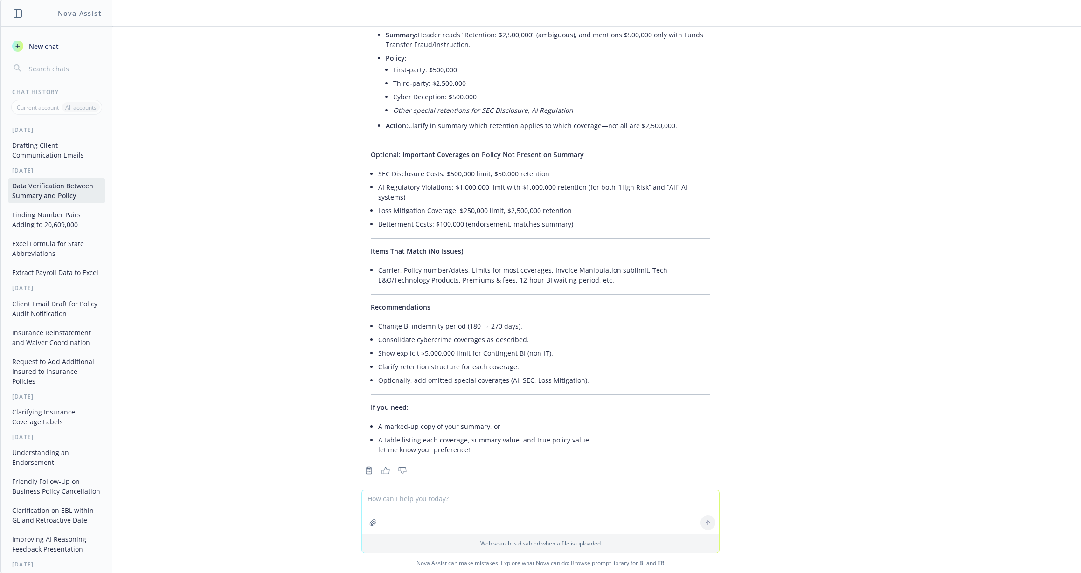 Image resolution: width=1081 pixels, height=573 pixels. I want to click on li: AI Regulatory Violations: $1,000,000 limit with $1,000,000 retention (for both “High Risk” and “A..., so click(544, 192).